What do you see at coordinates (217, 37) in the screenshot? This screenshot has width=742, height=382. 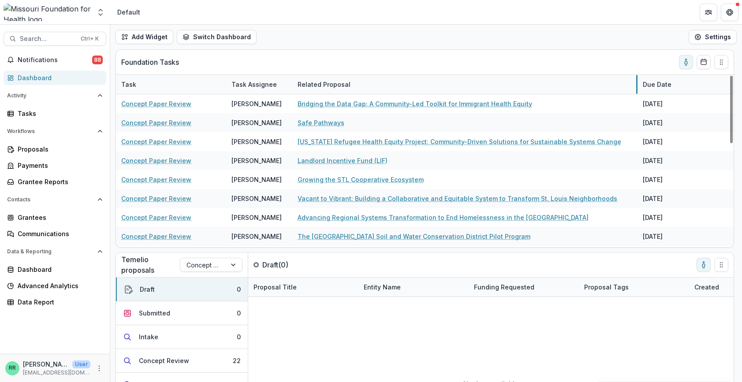 I see `button: Switch Dashboard` at bounding box center [217, 37].